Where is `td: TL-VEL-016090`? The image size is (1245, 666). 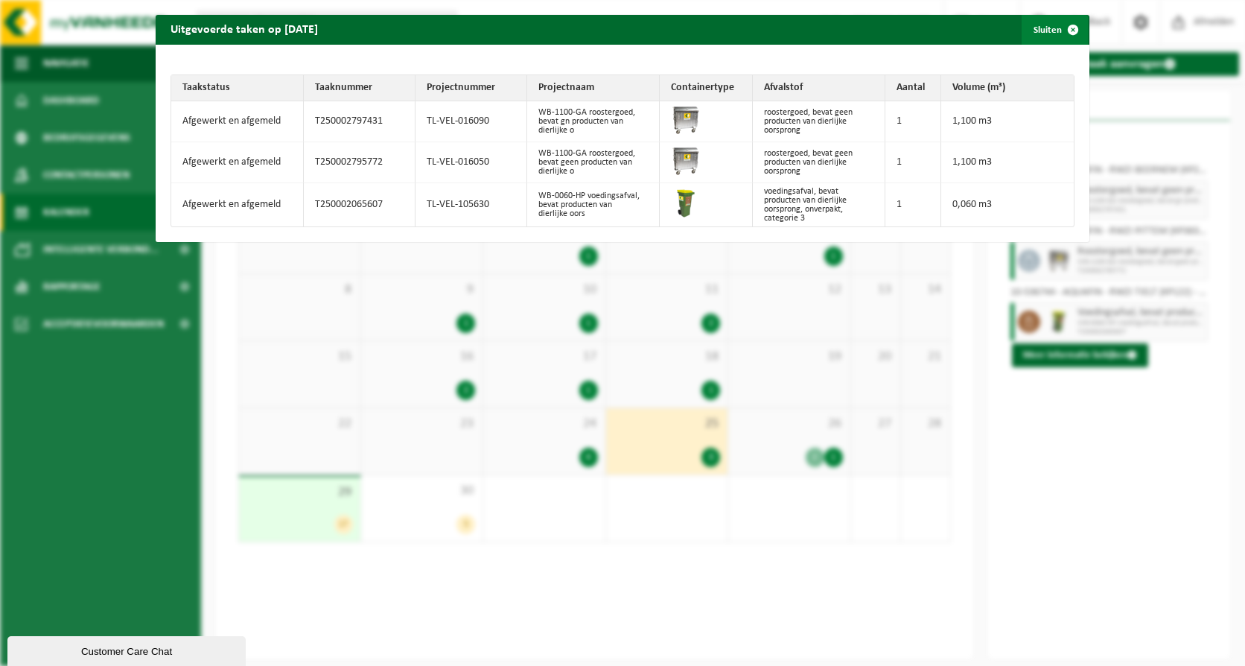
td: TL-VEL-016090 is located at coordinates (471, 121).